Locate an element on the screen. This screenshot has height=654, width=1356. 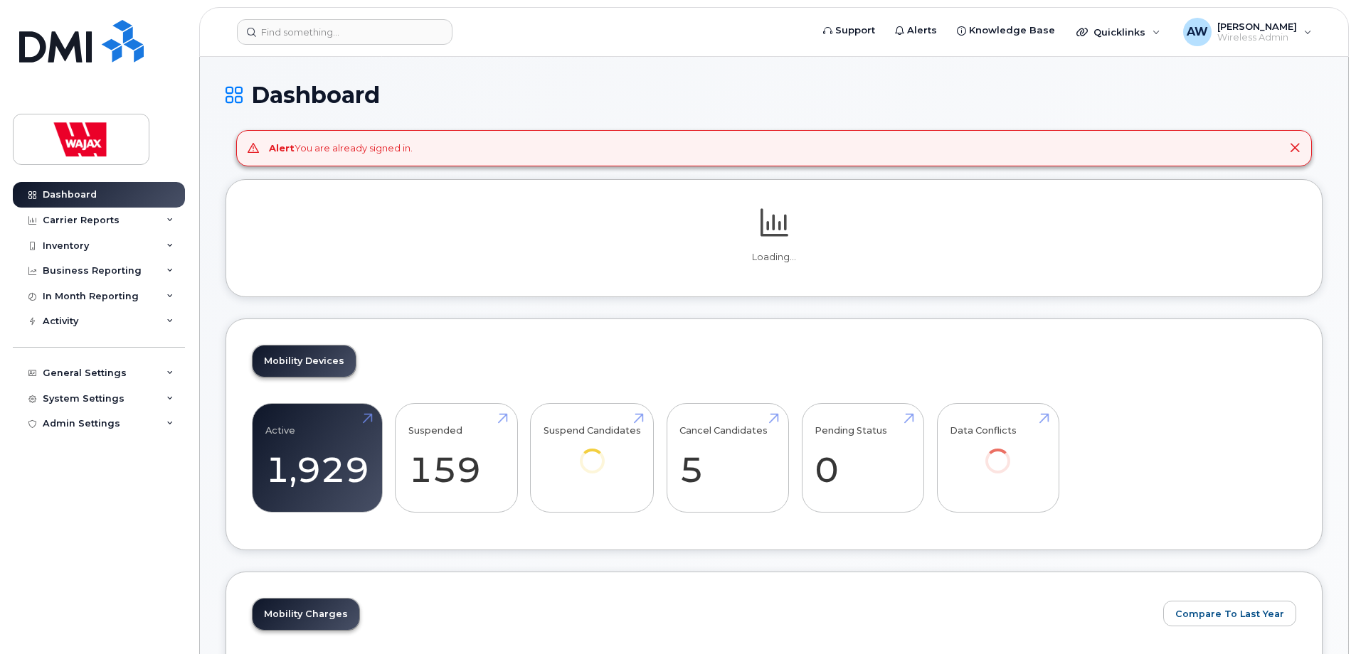
a: Suspended 159 is located at coordinates (456, 458).